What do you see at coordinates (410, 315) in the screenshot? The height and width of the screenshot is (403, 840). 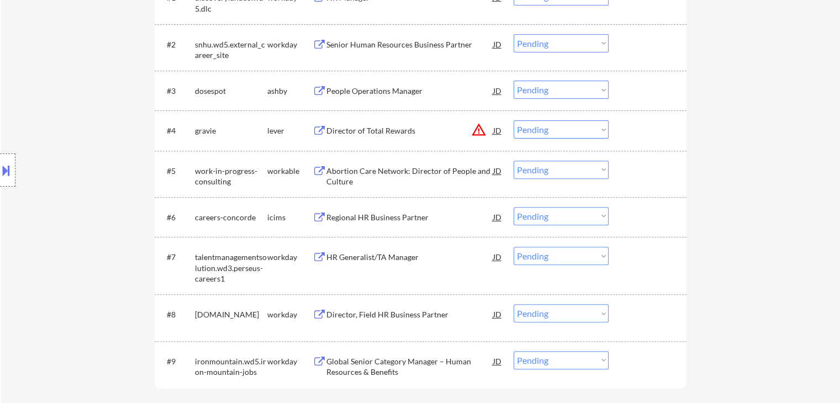 I see `div: Director, Field HR Business Partner` at bounding box center [410, 315].